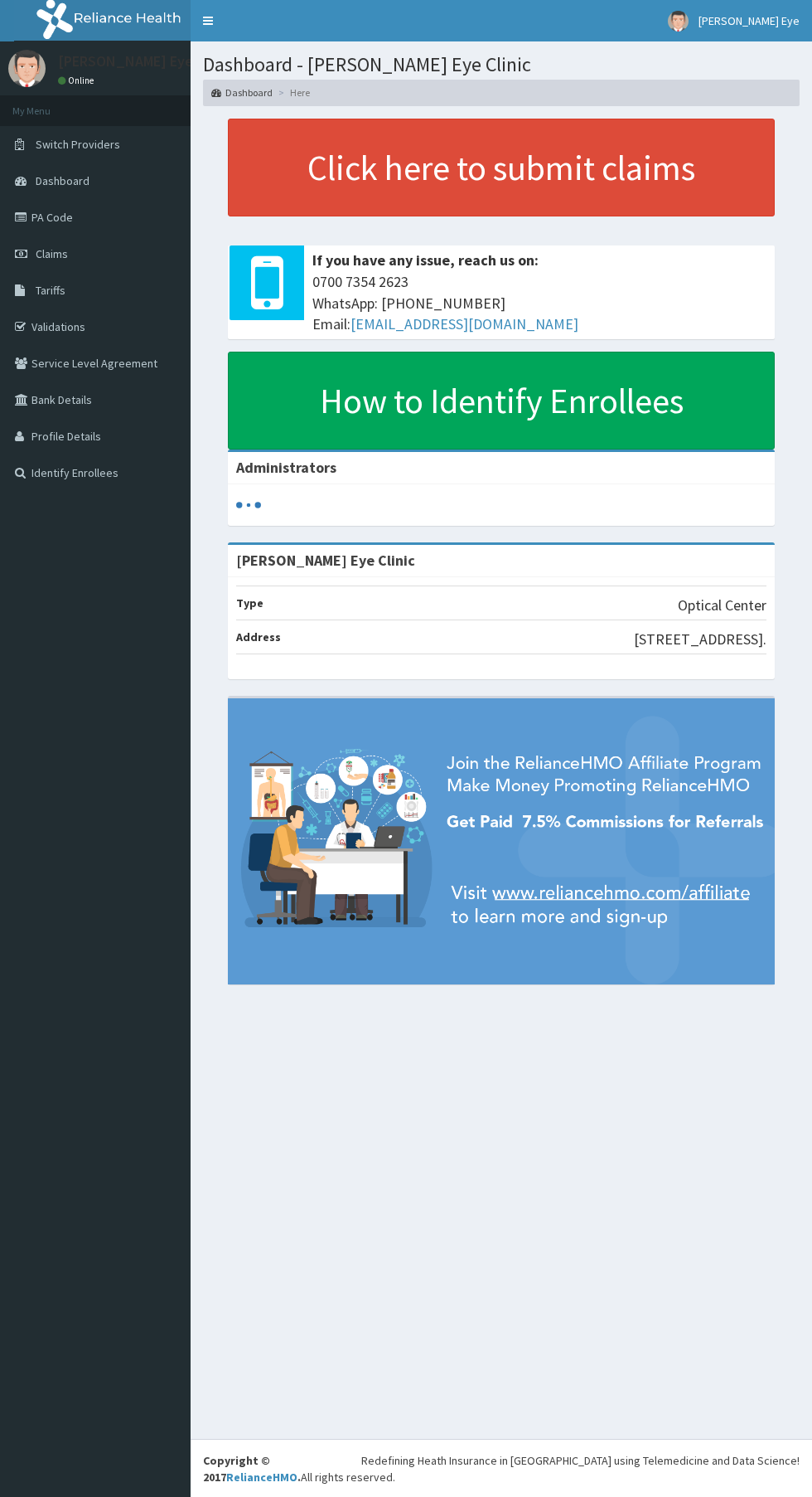 The image size is (812, 1497). Describe the element at coordinates (78, 80) in the screenshot. I see `a: Online` at that location.